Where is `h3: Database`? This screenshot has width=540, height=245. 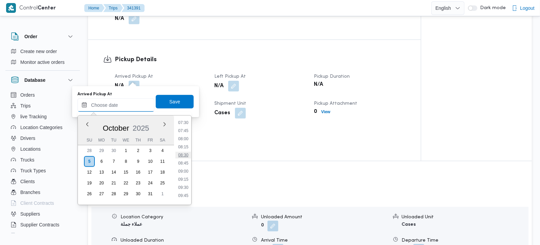
h3: Database is located at coordinates (35, 80).